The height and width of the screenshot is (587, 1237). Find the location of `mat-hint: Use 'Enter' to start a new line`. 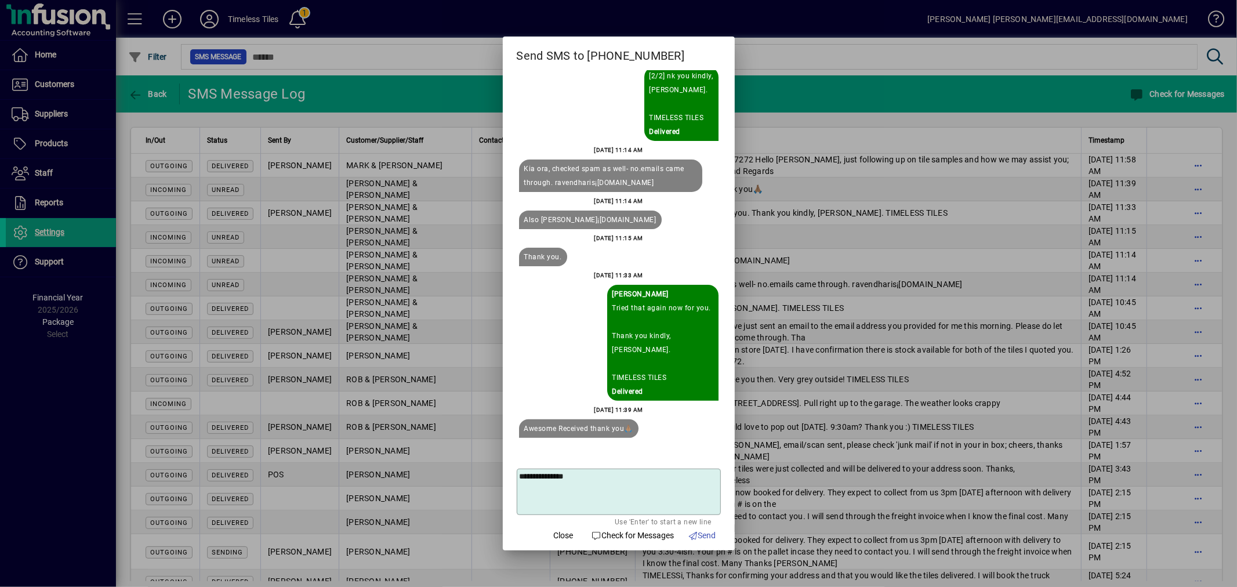

mat-hint: Use 'Enter' to start a new line is located at coordinates (663, 521).